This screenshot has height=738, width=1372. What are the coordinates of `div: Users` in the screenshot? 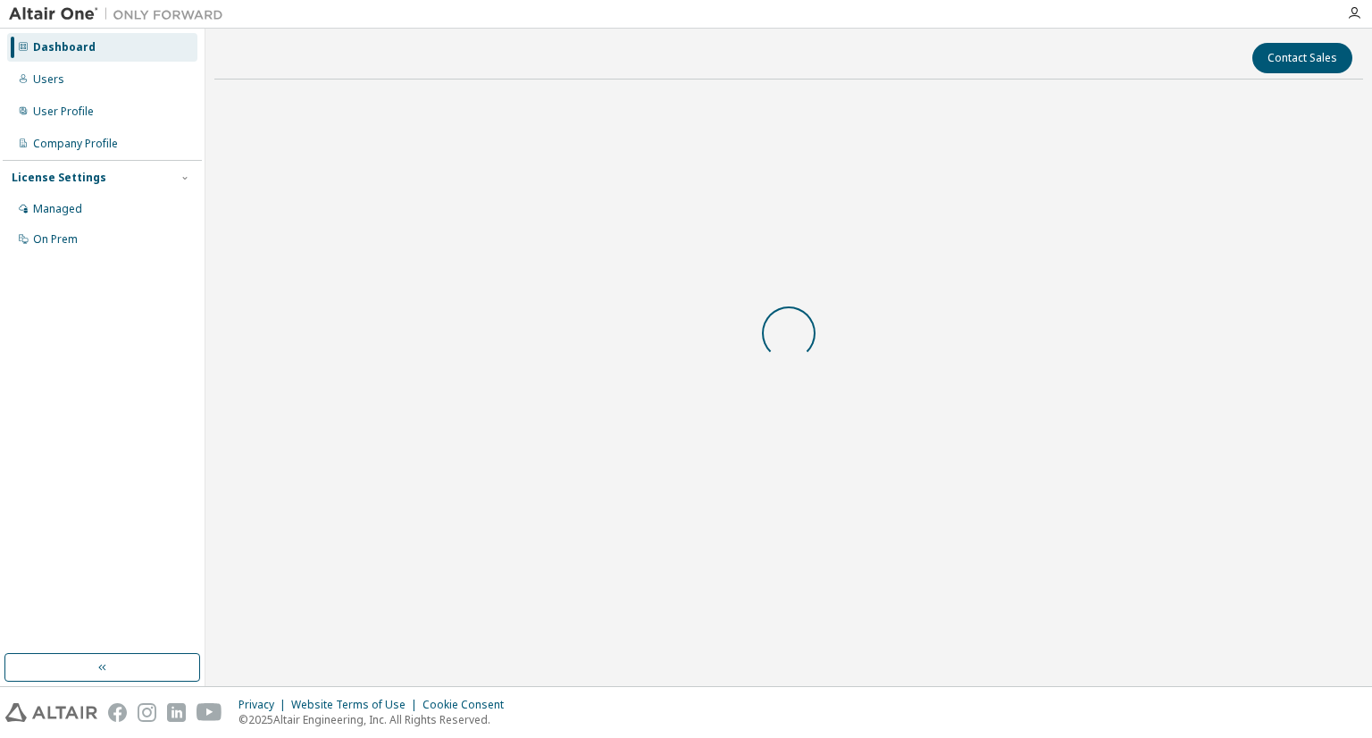 It's located at (48, 80).